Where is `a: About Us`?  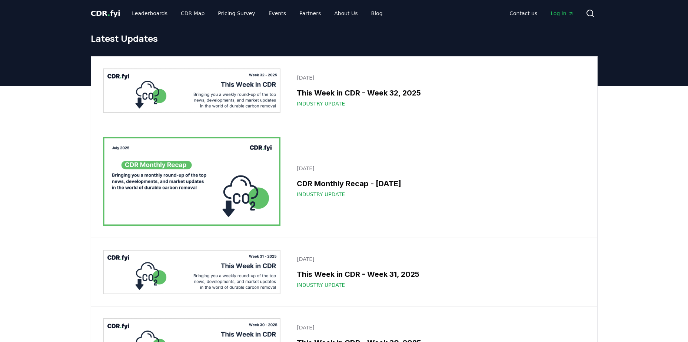
a: About Us is located at coordinates (346, 13).